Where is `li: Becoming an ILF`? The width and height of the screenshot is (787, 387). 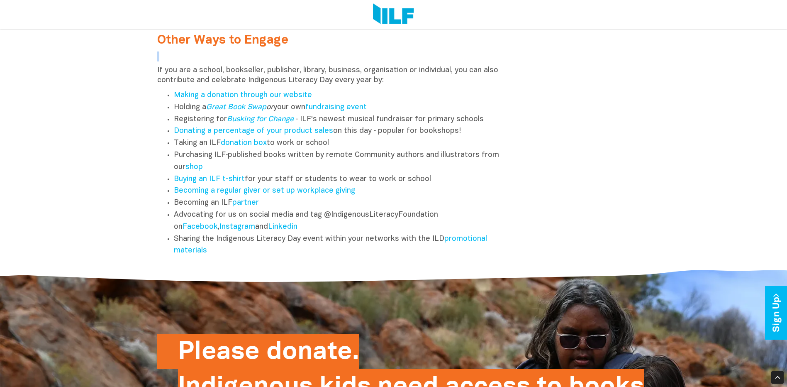 li: Becoming an ILF is located at coordinates (342, 203).